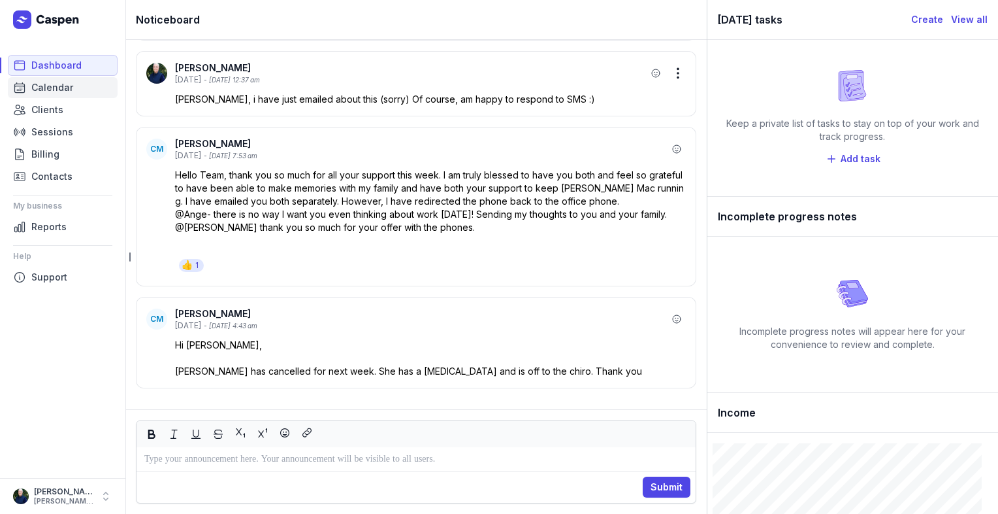  I want to click on span: Contacts, so click(52, 176).